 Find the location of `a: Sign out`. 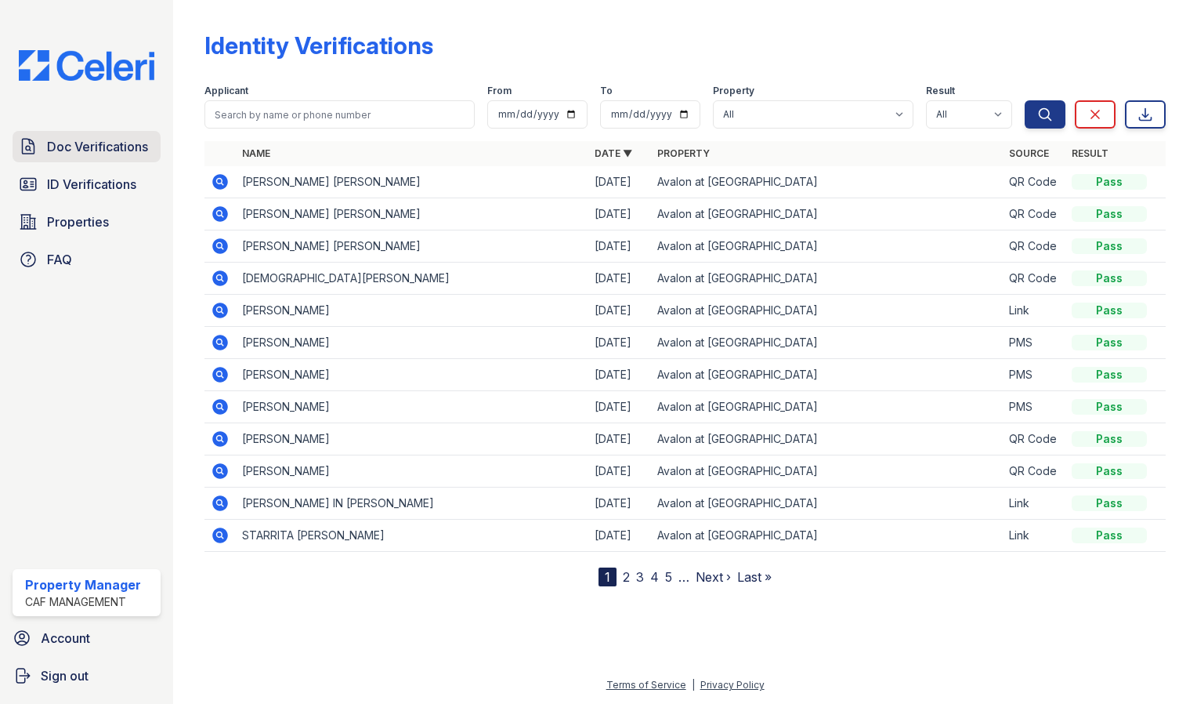

a: Sign out is located at coordinates (86, 676).